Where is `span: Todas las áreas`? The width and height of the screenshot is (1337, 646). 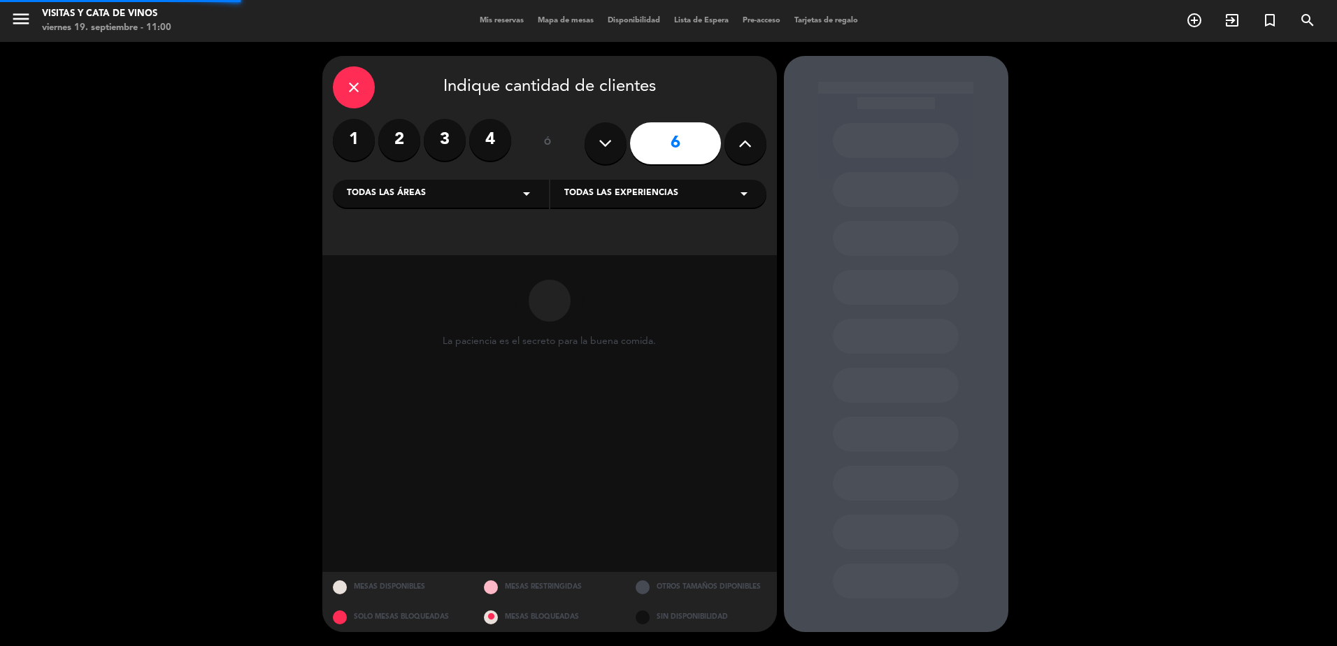 span: Todas las áreas is located at coordinates (386, 194).